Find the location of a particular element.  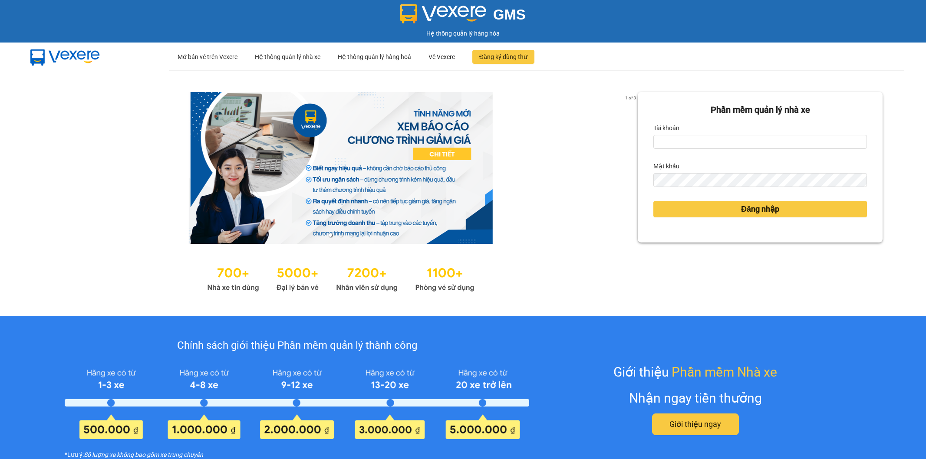

button: Giới thiệu ngay is located at coordinates (695, 425).